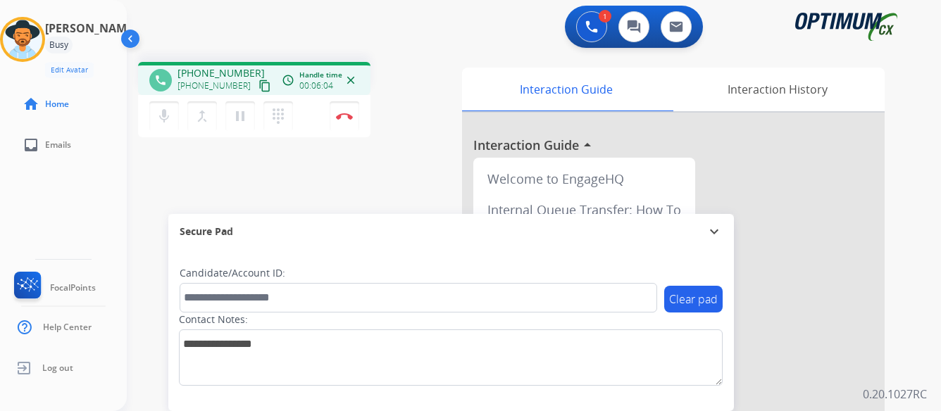 The height and width of the screenshot is (411, 941). I want to click on div: 1, so click(605, 16).